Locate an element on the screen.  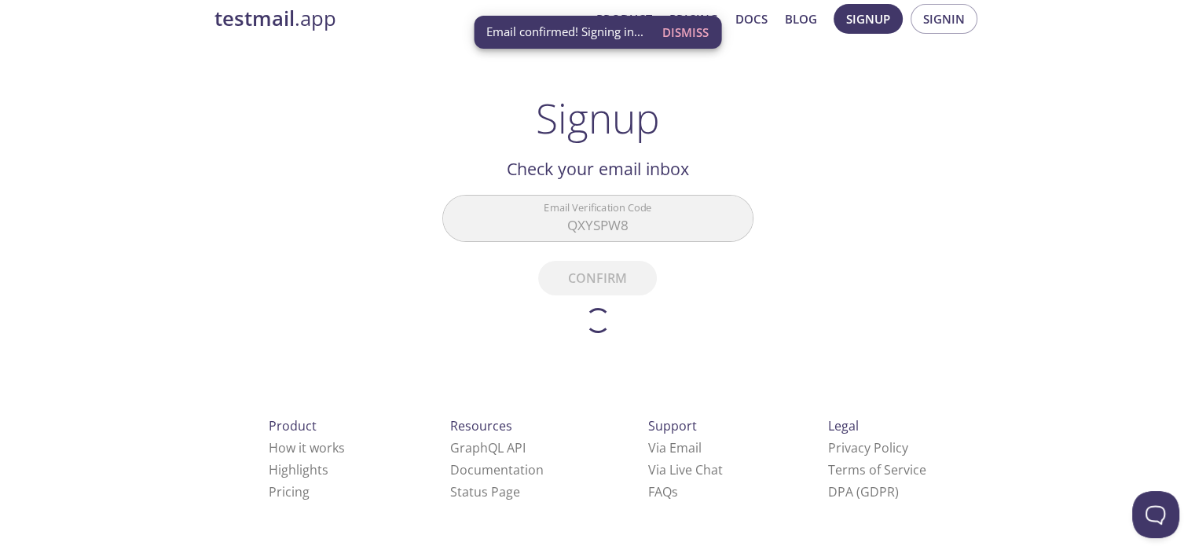
span: Resources is located at coordinates (481, 426).